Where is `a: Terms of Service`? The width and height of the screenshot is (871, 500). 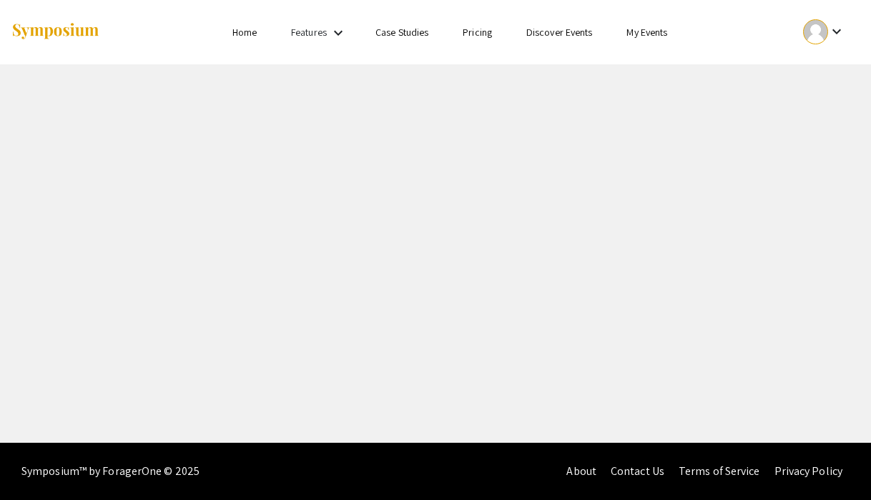
a: Terms of Service is located at coordinates (720, 471).